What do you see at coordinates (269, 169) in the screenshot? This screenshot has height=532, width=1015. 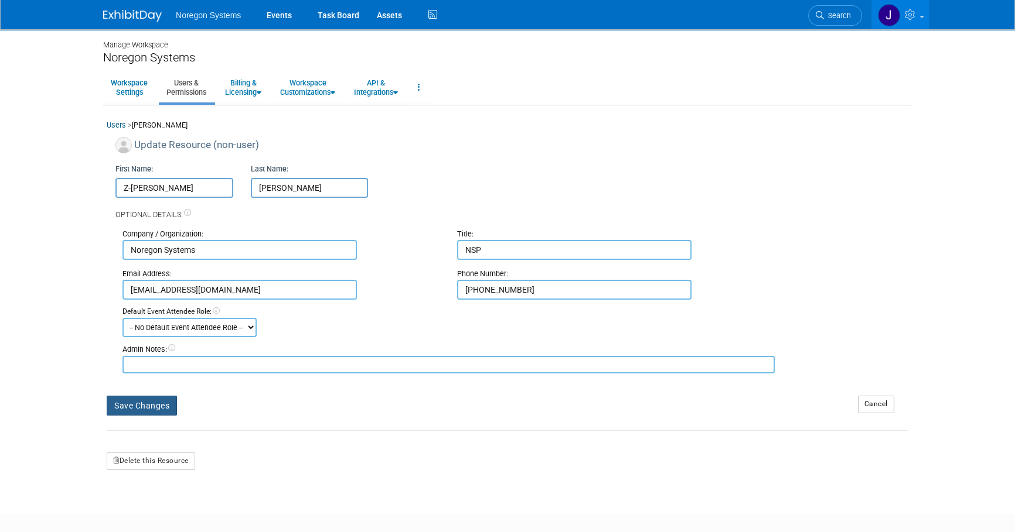 I see `label: Last Name:` at bounding box center [269, 169].